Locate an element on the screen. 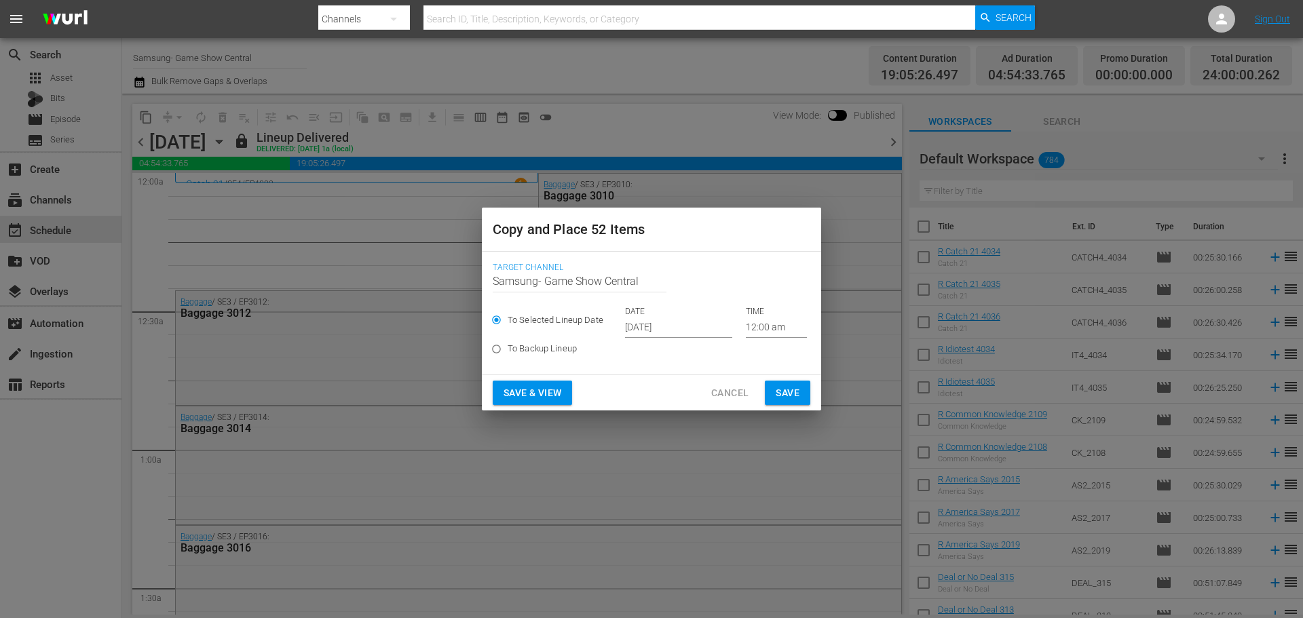 The image size is (1303, 618). a: Sign Out is located at coordinates (1273, 19).